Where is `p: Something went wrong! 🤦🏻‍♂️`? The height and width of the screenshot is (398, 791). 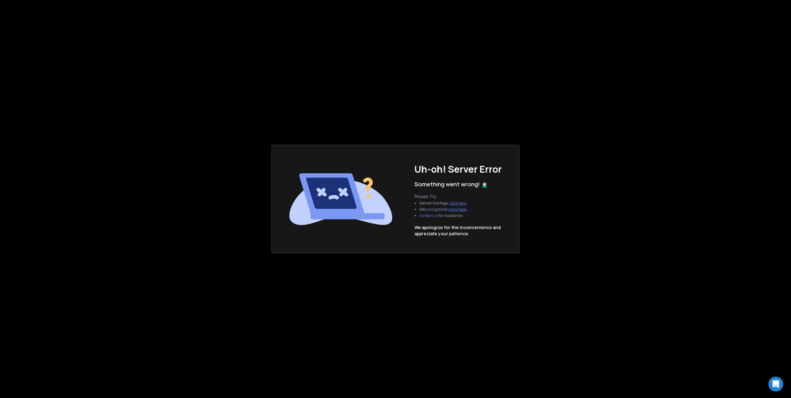 p: Something went wrong! 🤦🏻‍♂️ is located at coordinates (451, 184).